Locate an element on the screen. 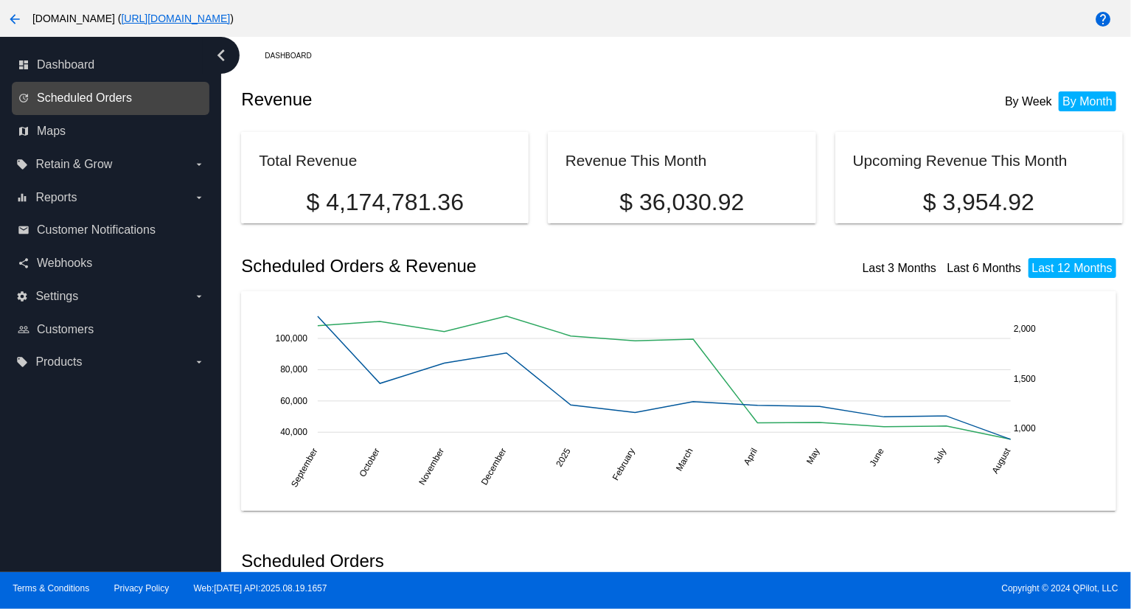 The width and height of the screenshot is (1131, 609). i: map is located at coordinates (24, 131).